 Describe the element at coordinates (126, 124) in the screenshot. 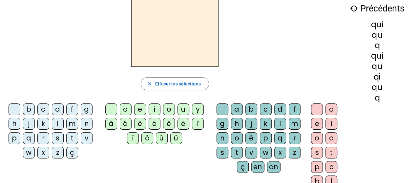

I see `div: â` at that location.